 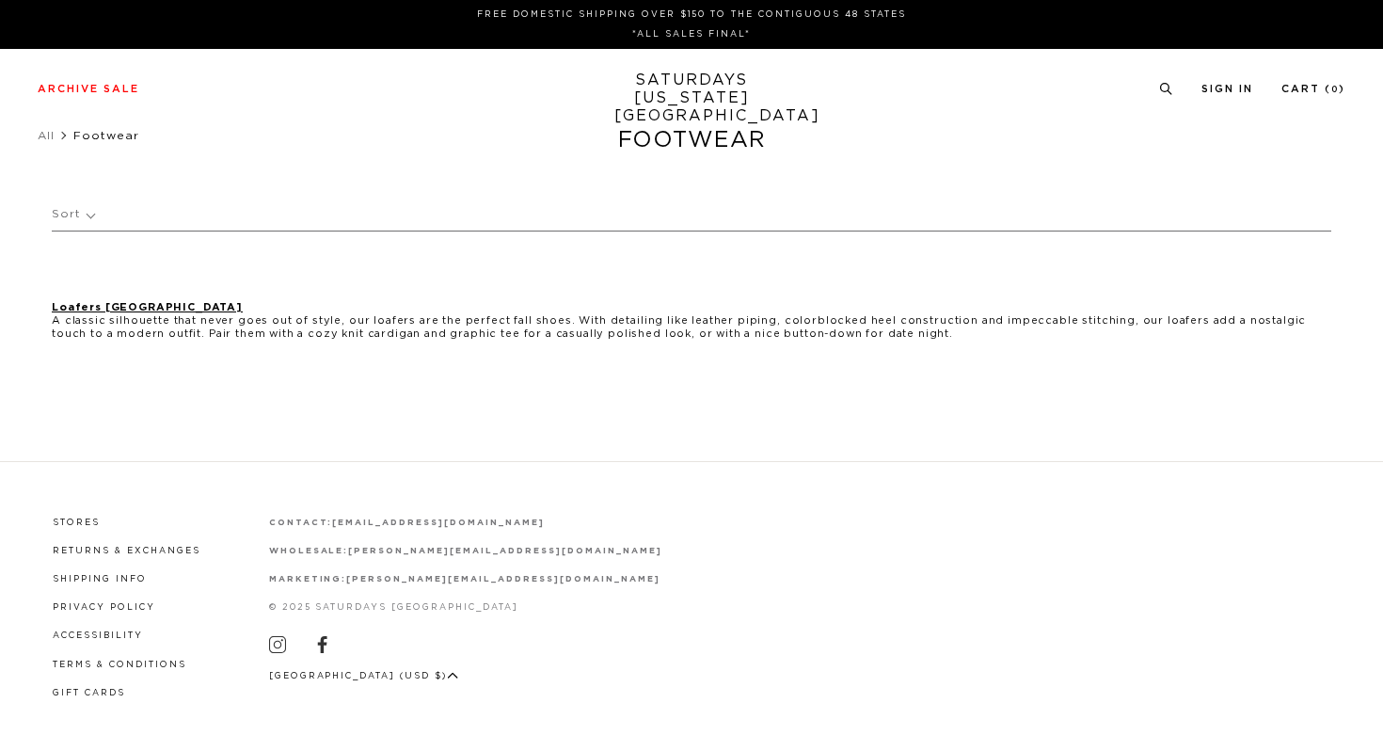 What do you see at coordinates (308, 579) in the screenshot?
I see `strong: marketing:` at bounding box center [308, 579].